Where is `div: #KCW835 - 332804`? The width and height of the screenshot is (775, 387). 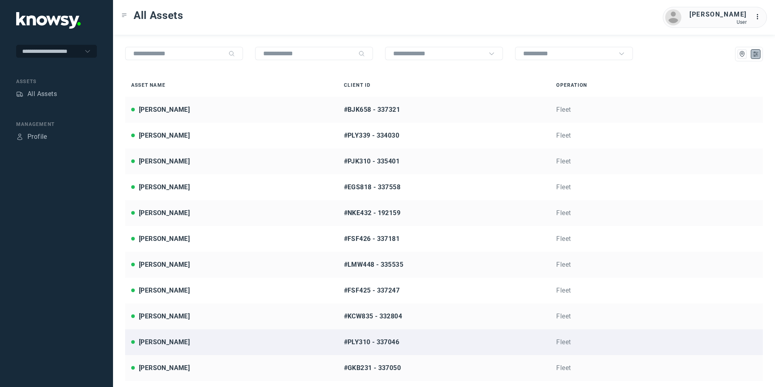 div: #KCW835 - 332804 is located at coordinates (444, 316).